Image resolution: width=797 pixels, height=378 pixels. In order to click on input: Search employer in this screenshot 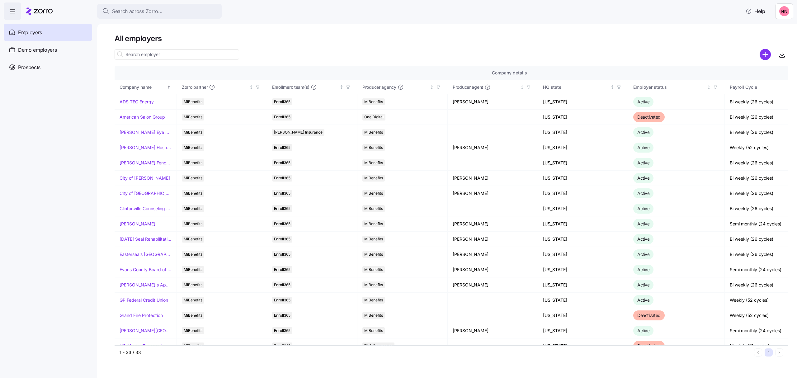, I will do `click(177, 54)`.